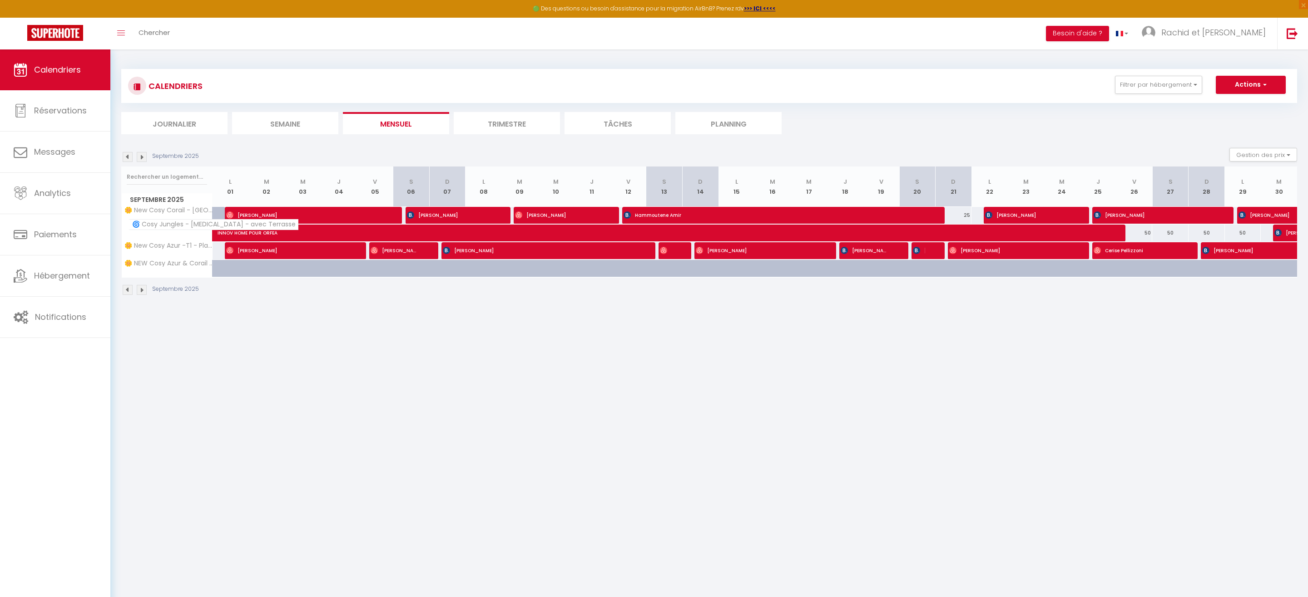  What do you see at coordinates (1134, 187) in the screenshot?
I see `th: 26` at bounding box center [1134, 187].